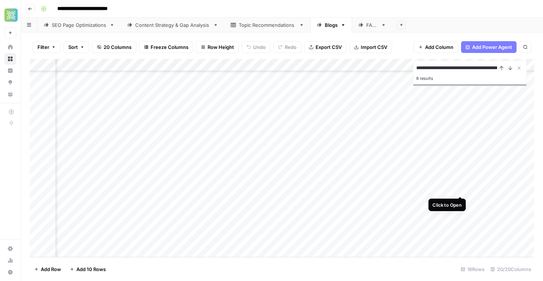 The image size is (543, 281). What do you see at coordinates (114, 47) in the screenshot?
I see `button: 20 Columns` at bounding box center [114, 47].